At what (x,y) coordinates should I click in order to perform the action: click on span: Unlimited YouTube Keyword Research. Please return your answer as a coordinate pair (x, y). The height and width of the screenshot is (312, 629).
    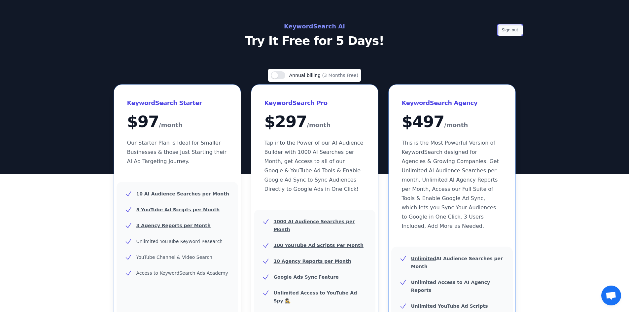
    Looking at the image, I should click on (180, 241).